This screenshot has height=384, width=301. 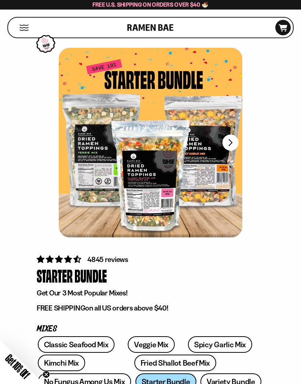 What do you see at coordinates (151, 329) in the screenshot?
I see `p: Mixes` at bounding box center [151, 329].